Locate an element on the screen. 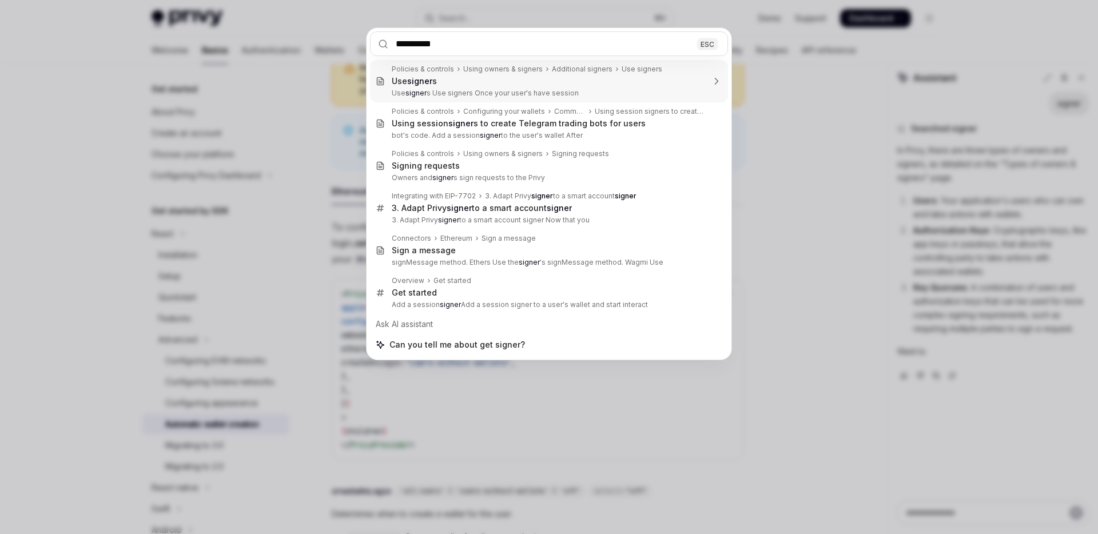 The height and width of the screenshot is (534, 1098). span: Can you tell me about get signer? is located at coordinates (457, 345).